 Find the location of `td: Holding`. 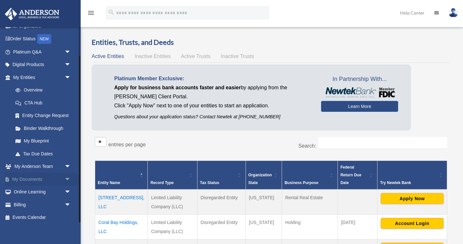

td: Holding is located at coordinates (309, 227).